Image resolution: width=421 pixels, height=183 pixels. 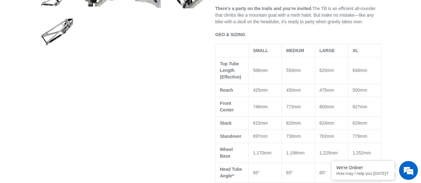 What do you see at coordinates (332, 153) in the screenshot?
I see `td: 1,225mm` at bounding box center [332, 153].